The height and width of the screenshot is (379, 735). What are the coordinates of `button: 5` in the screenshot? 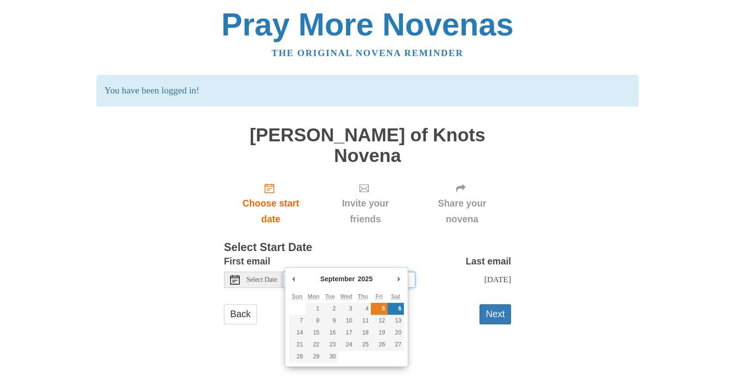 It's located at (379, 308).